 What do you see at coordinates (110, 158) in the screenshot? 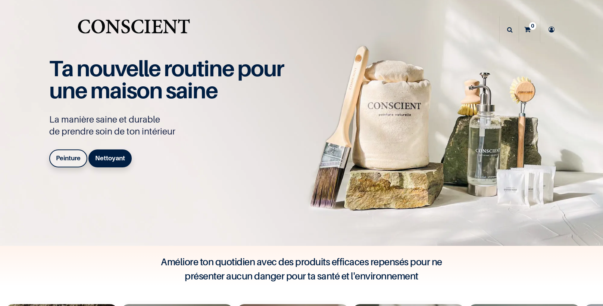
I see `a: Nettoyant` at bounding box center [110, 158].